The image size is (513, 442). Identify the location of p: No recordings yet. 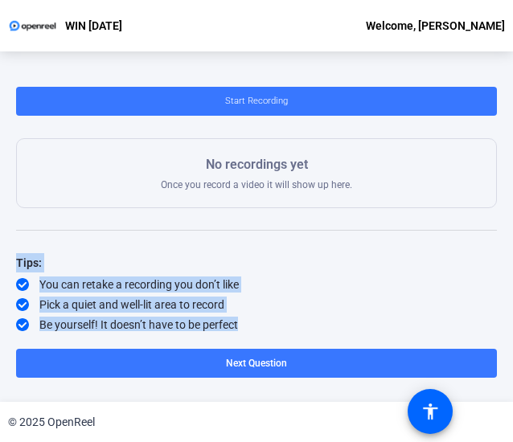
(256, 165).